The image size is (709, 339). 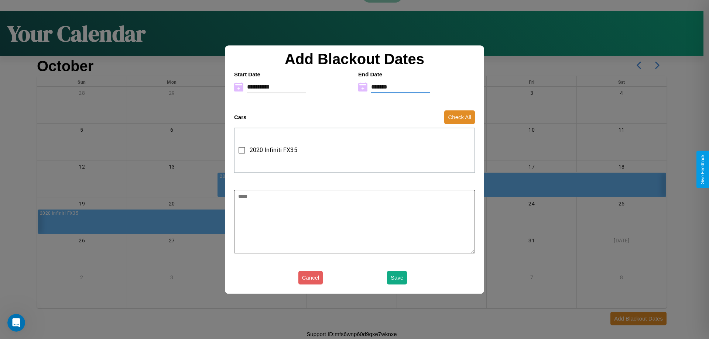 What do you see at coordinates (459, 117) in the screenshot?
I see `button: Check All` at bounding box center [459, 117].